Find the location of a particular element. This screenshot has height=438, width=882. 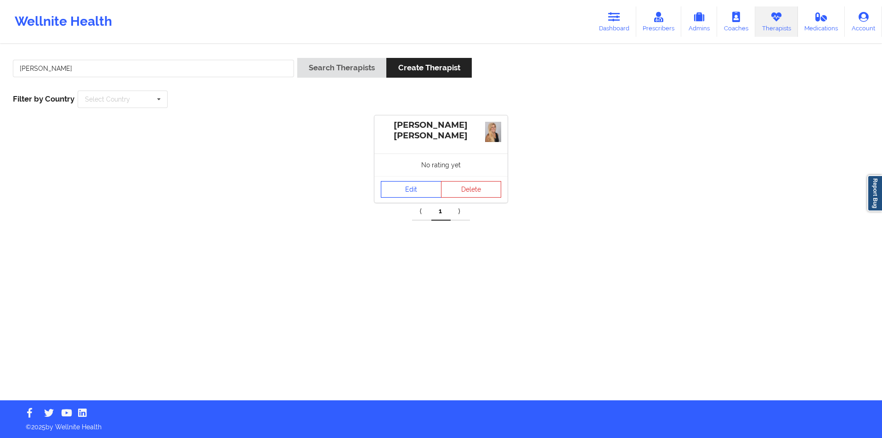

button: Create Therapist is located at coordinates (429, 68).